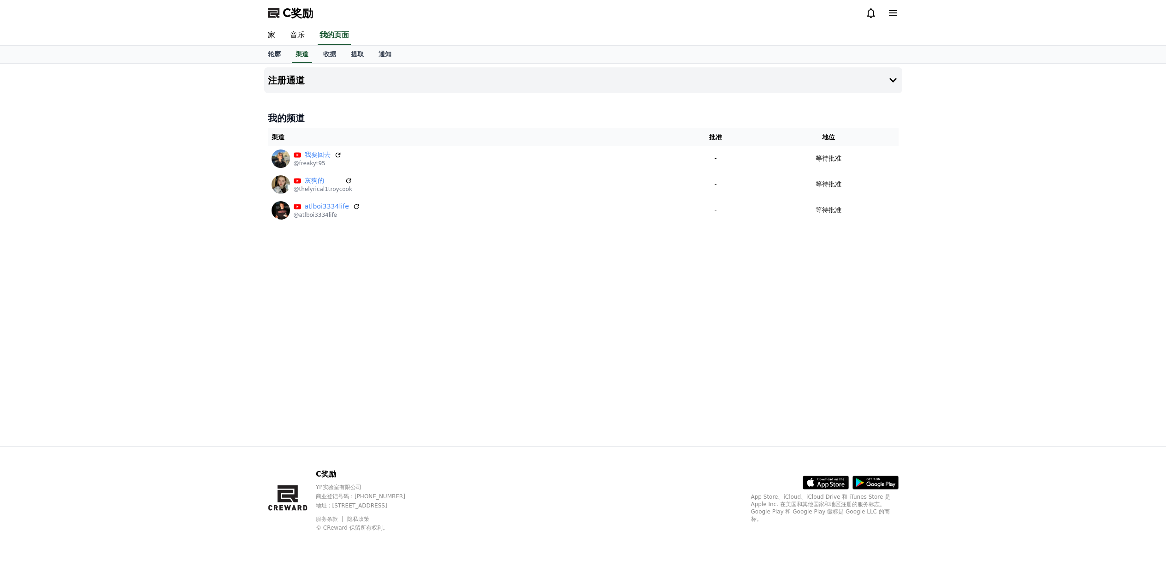 The width and height of the screenshot is (1166, 561). What do you see at coordinates (352, 528) in the screenshot?
I see `font: © CReward 保留所有权利。` at bounding box center [352, 528].